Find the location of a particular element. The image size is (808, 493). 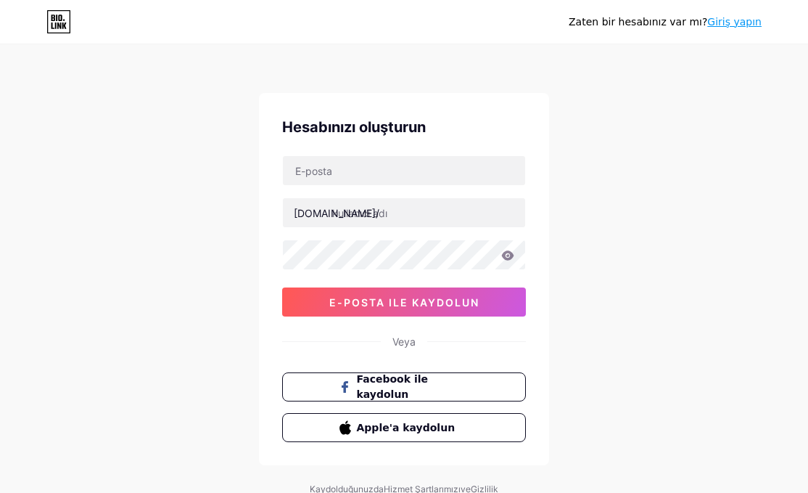

button: e-posta ile kaydolun is located at coordinates (404, 302).